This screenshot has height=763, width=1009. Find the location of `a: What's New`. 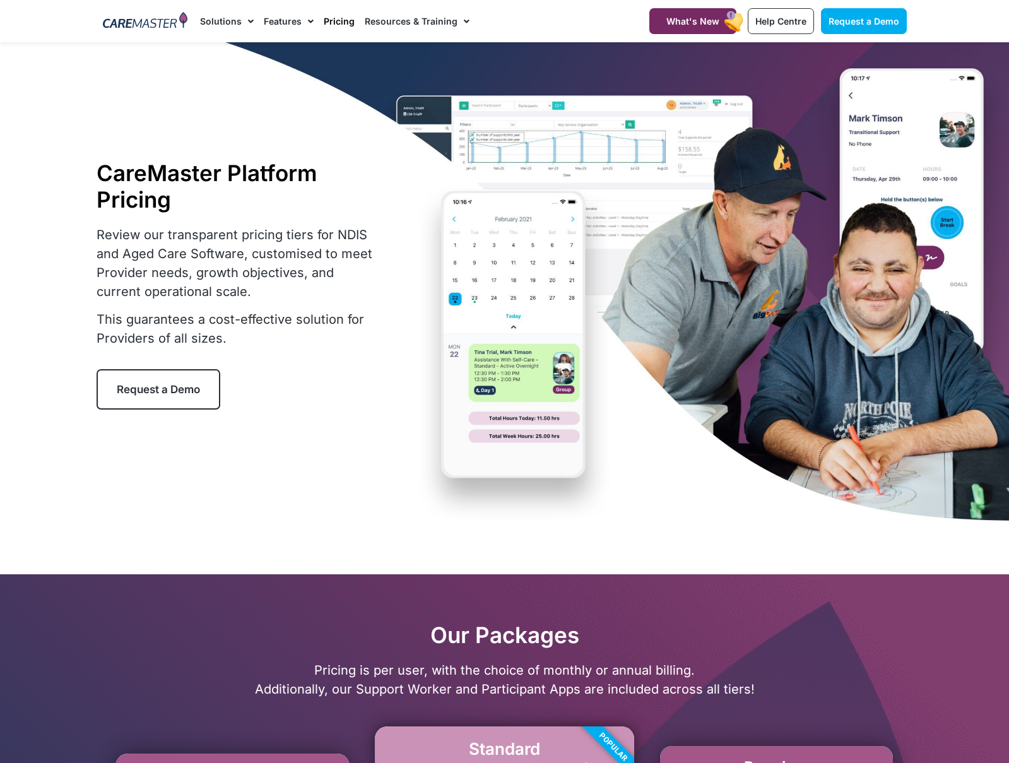

a: What's New is located at coordinates (693, 21).